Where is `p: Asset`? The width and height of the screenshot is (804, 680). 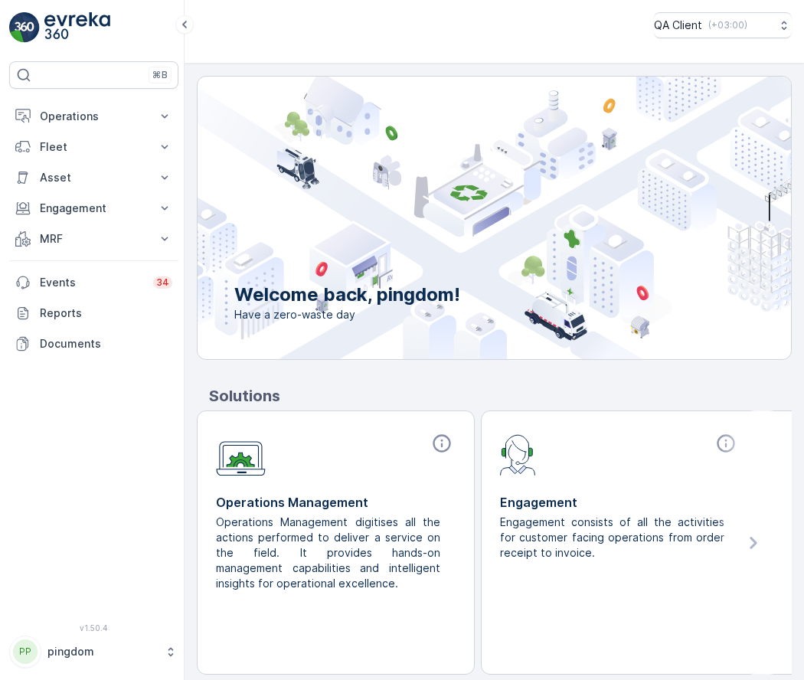
p: Asset is located at coordinates (93, 178).